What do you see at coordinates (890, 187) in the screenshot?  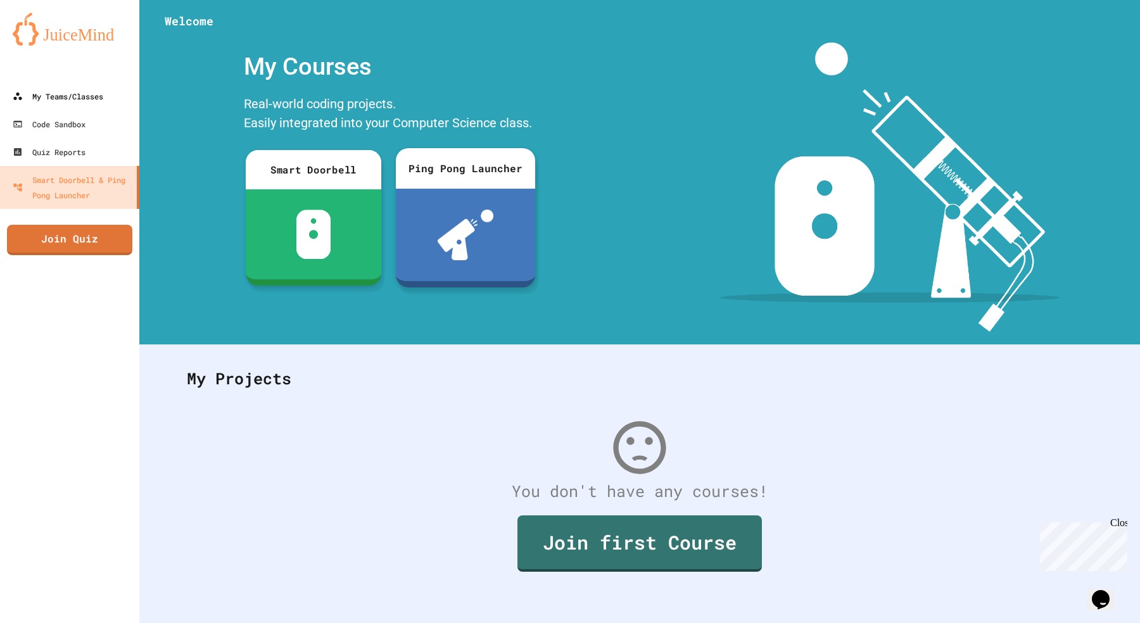 I see `img: banner-image-my-projects.png` at bounding box center [890, 187].